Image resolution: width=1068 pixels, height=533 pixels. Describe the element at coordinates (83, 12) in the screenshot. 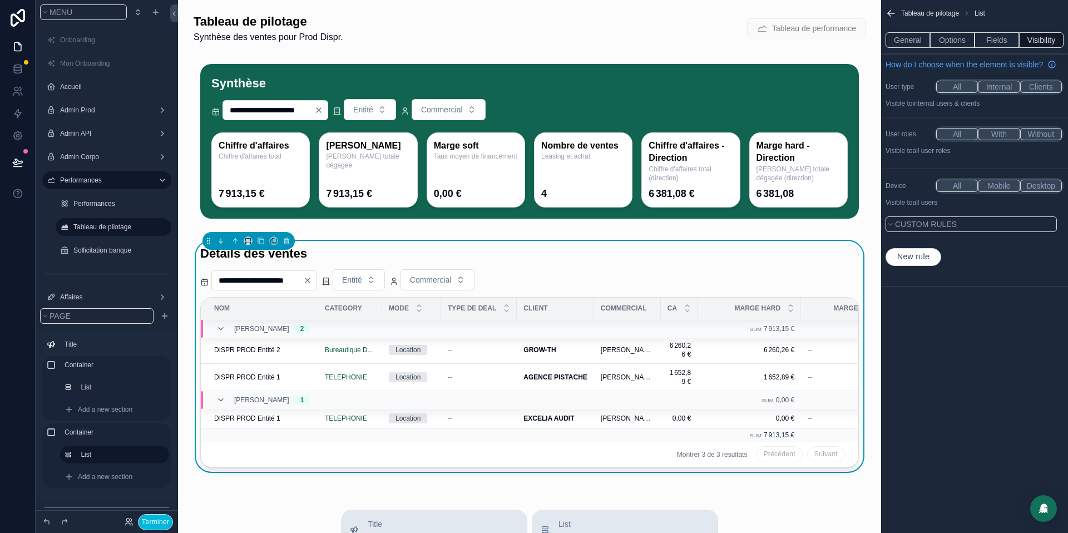

I see `button: Menu` at that location.